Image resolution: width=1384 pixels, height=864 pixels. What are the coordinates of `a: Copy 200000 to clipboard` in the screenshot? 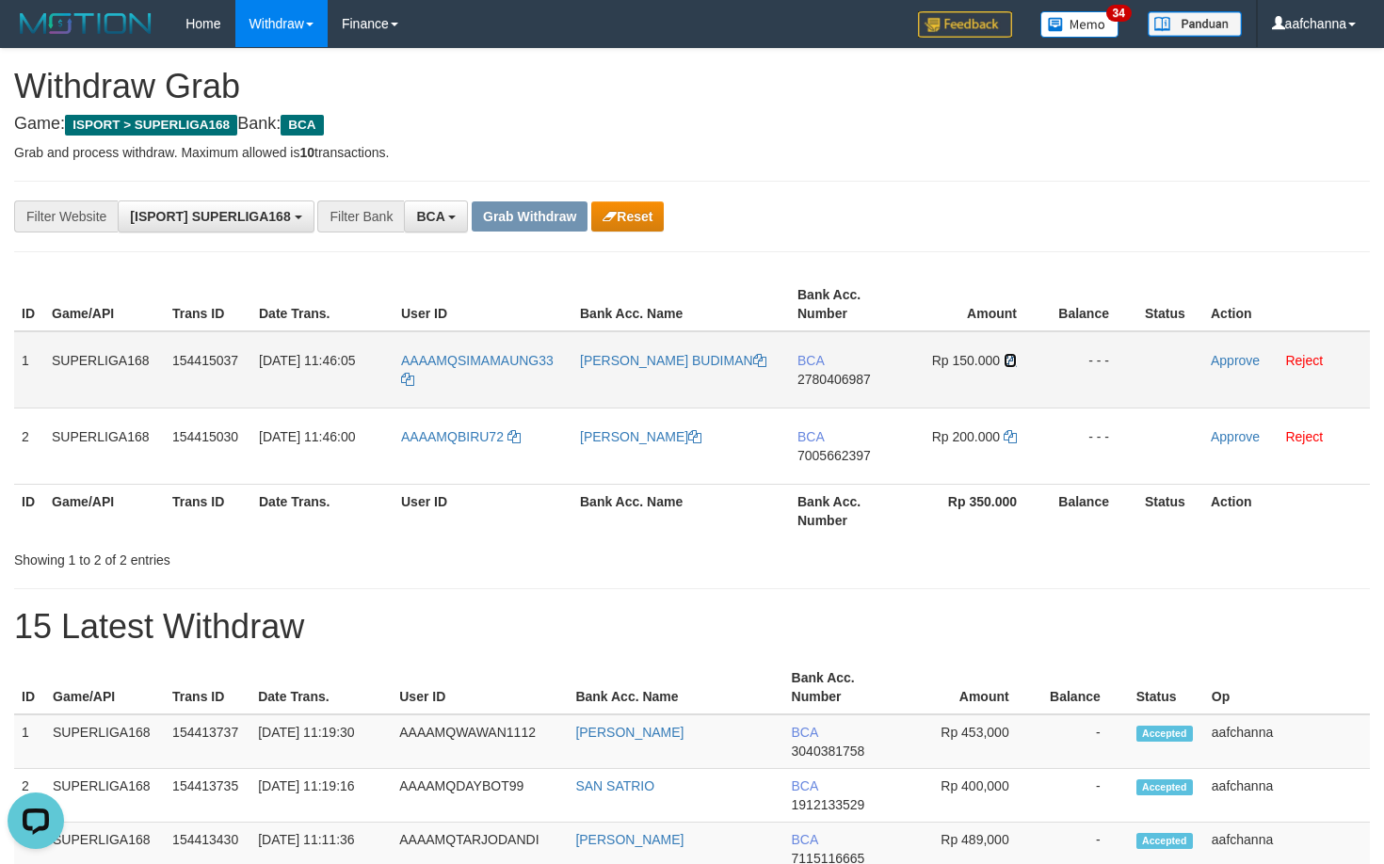 It's located at (1010, 437).